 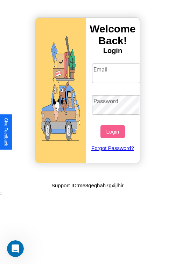 I want to click on img: gif, so click(x=60, y=90).